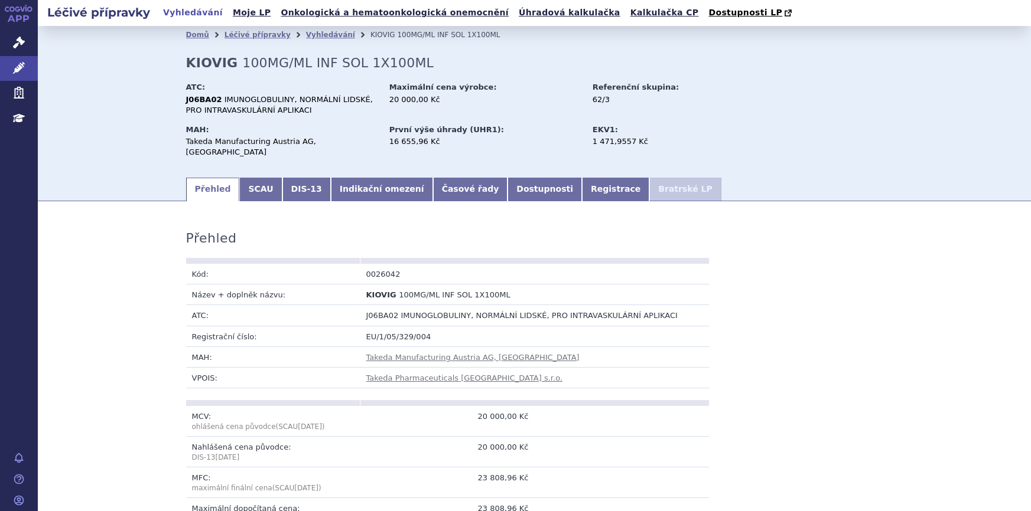 Image resolution: width=1031 pixels, height=511 pixels. Describe the element at coordinates (273, 274) in the screenshot. I see `td: Kód:` at that location.